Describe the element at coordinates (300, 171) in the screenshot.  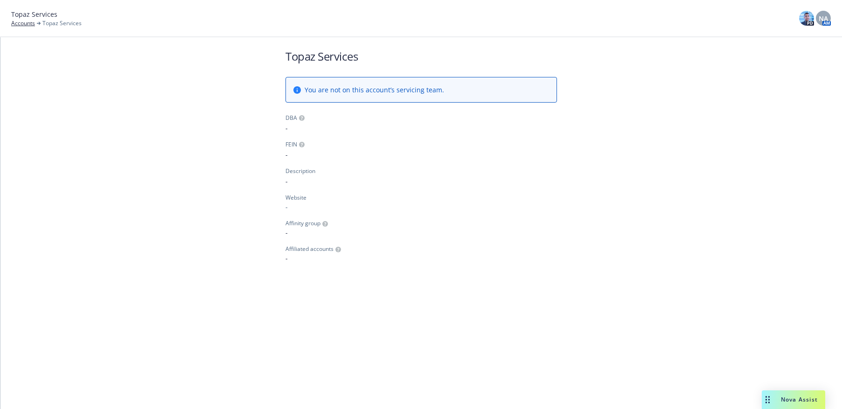
I see `div: Description` at that location.